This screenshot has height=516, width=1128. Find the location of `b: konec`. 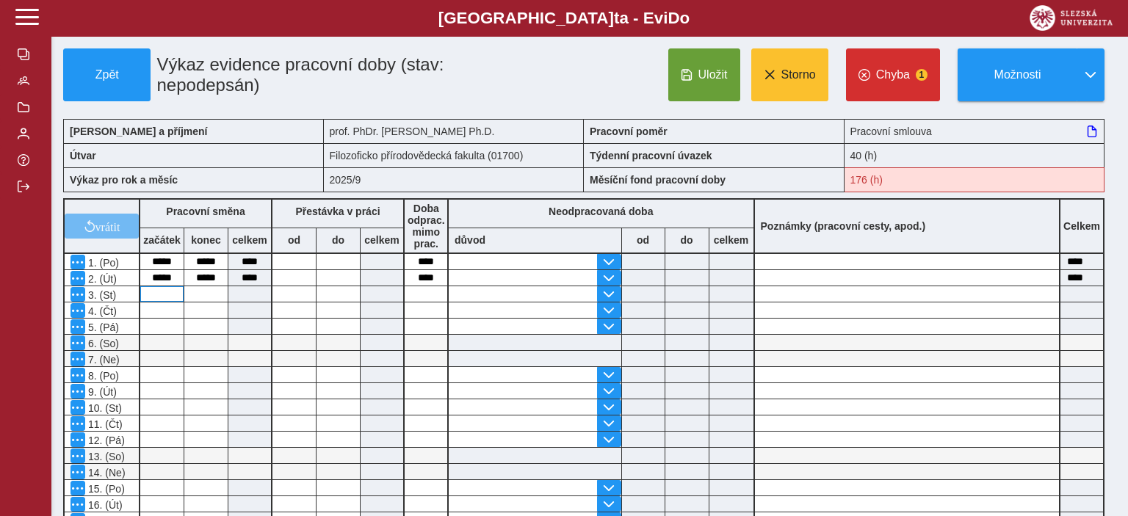

b: konec is located at coordinates (206, 240).